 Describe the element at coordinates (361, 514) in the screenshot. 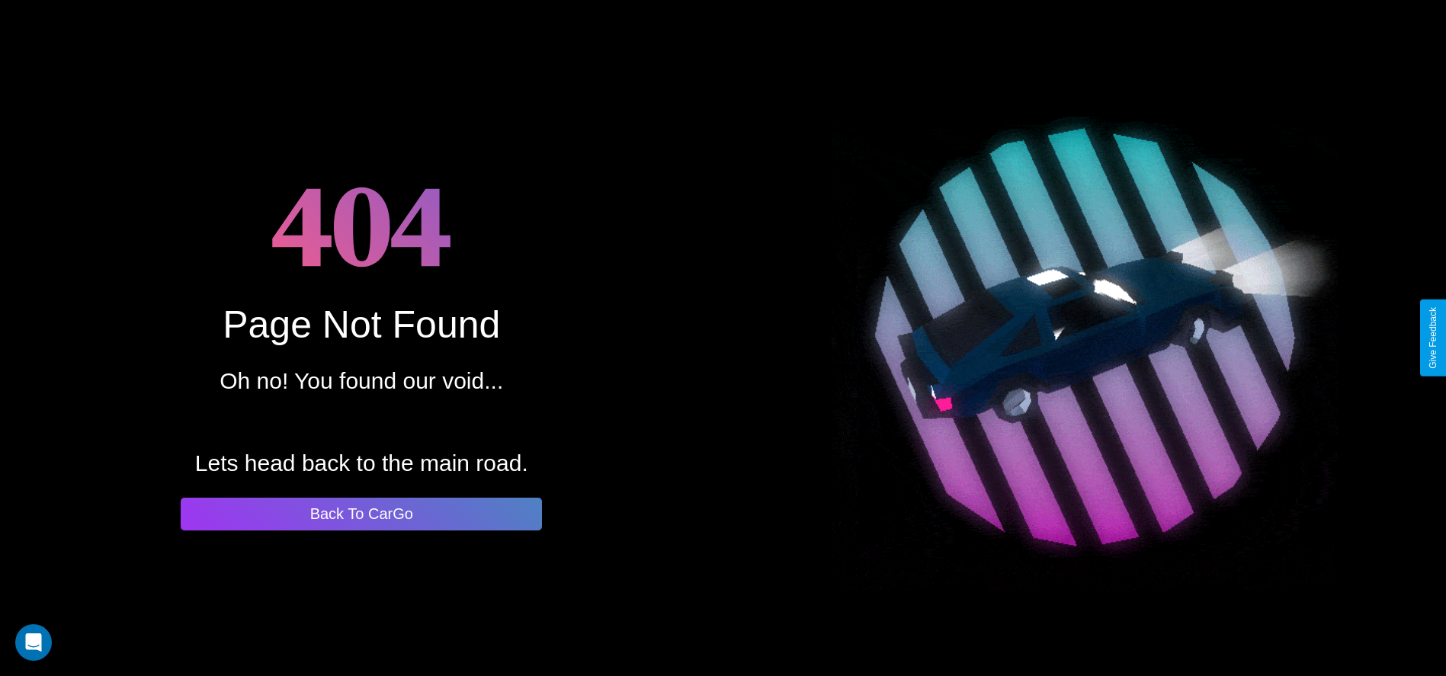

I see `button: Back To CarGo` at that location.